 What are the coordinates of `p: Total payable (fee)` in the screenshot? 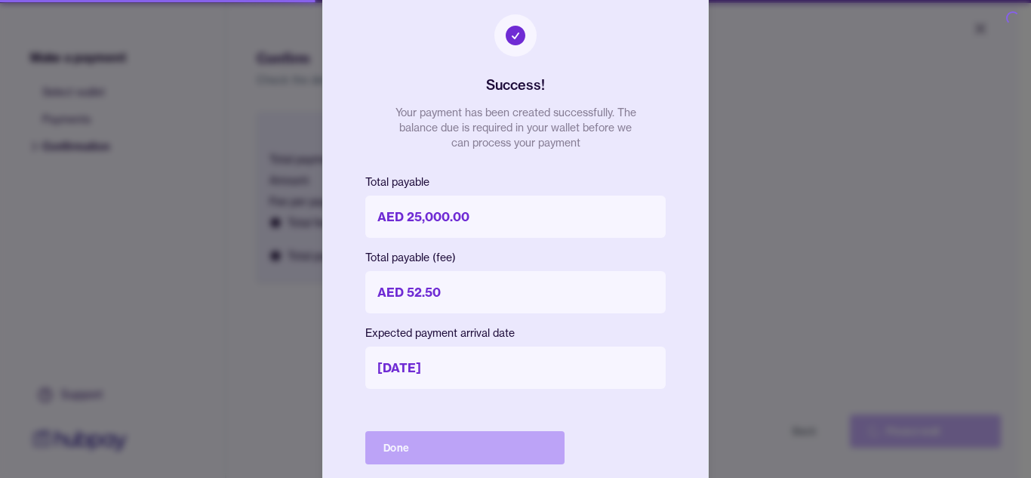 It's located at (516, 257).